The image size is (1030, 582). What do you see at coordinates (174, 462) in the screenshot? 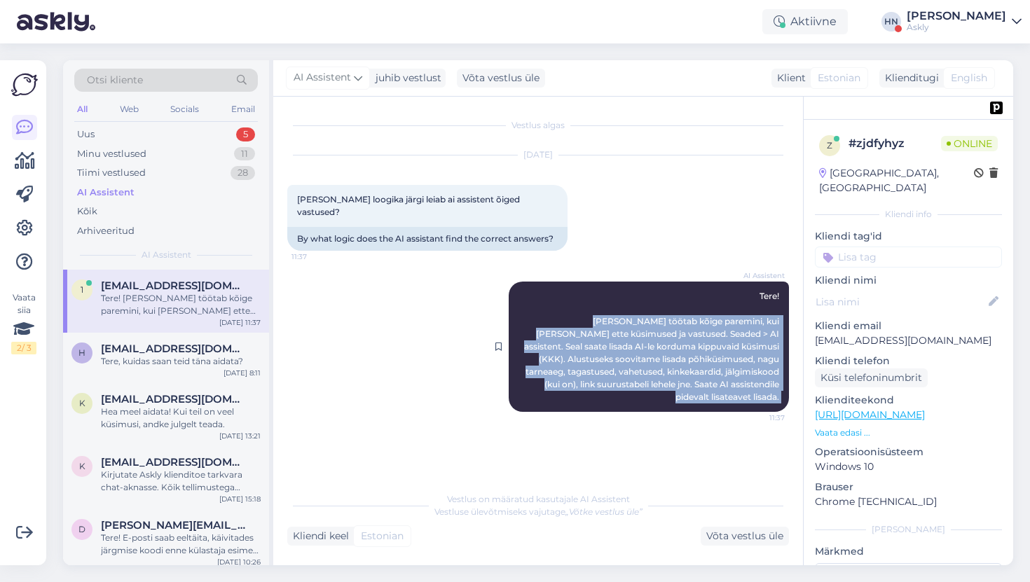
I see `span: keiu.kaara@gmail.com` at bounding box center [174, 462].